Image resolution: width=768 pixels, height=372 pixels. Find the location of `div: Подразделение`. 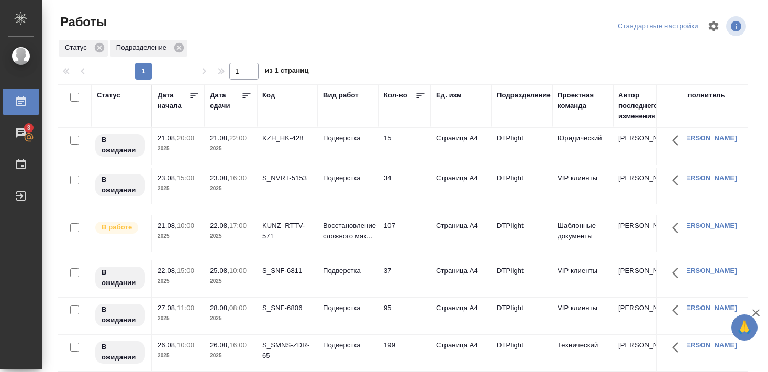

div: Подразделение is located at coordinates (149, 48).